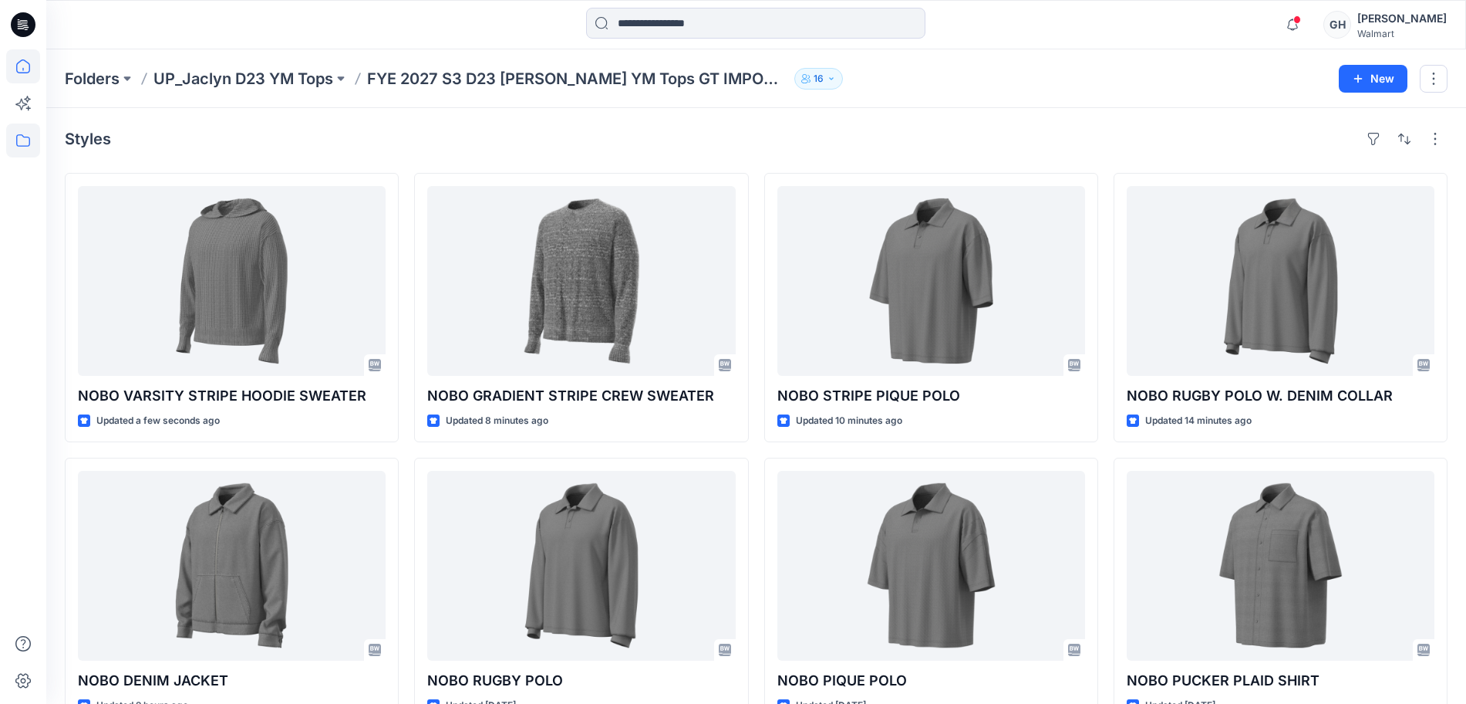  What do you see at coordinates (231, 680) in the screenshot?
I see `p: NOBO DENIM JACKET` at bounding box center [231, 680].